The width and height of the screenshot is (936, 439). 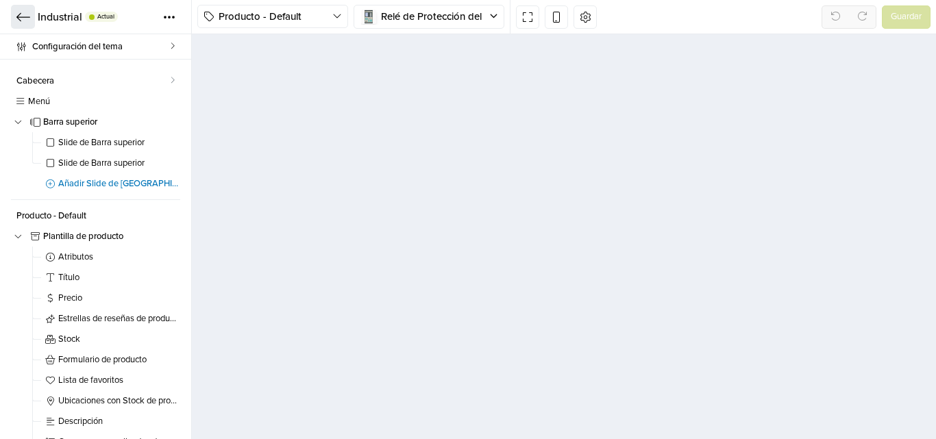 I want to click on span: Atributos, so click(x=119, y=257).